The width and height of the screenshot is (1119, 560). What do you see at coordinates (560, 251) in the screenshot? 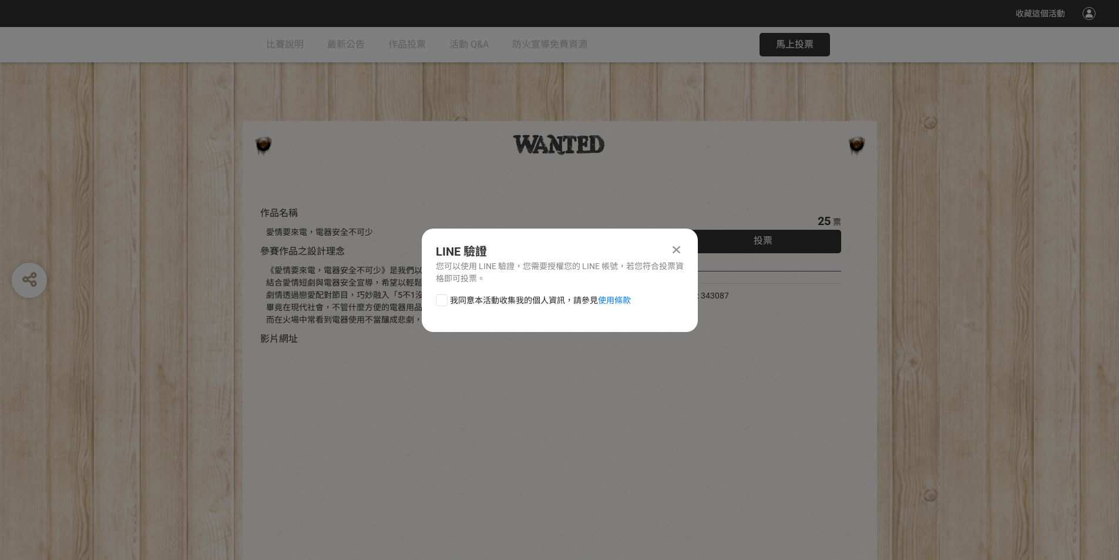
I see `div: LINE 驗證` at bounding box center [560, 251].